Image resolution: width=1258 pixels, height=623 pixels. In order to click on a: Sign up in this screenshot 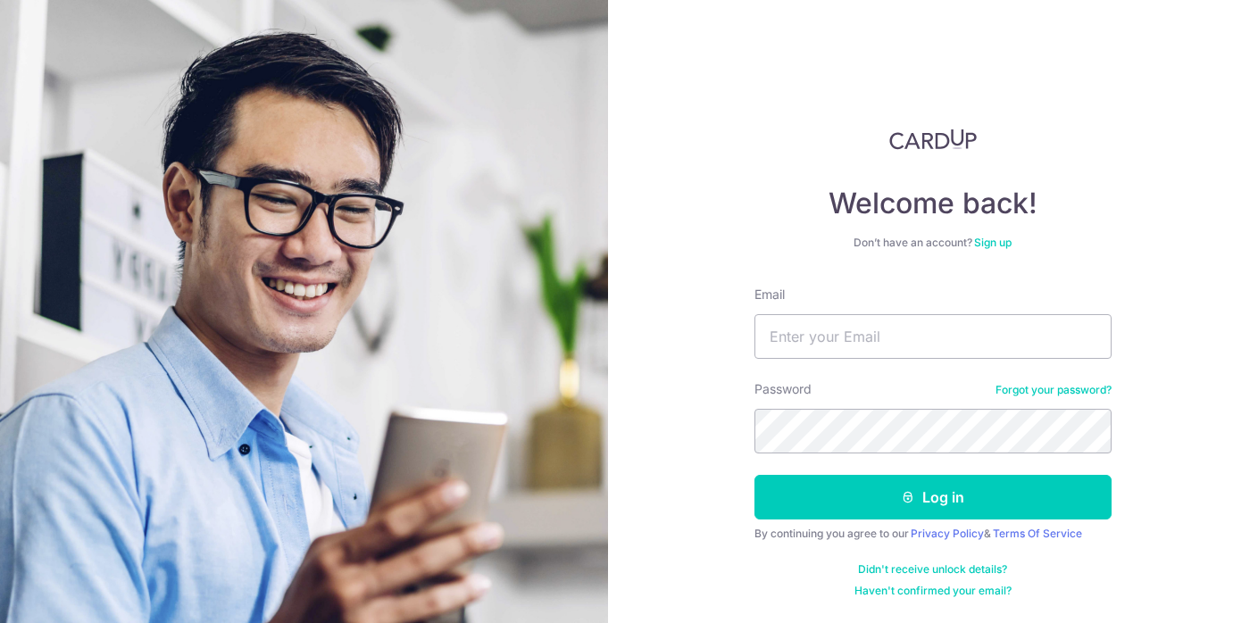, I will do `click(993, 242)`.